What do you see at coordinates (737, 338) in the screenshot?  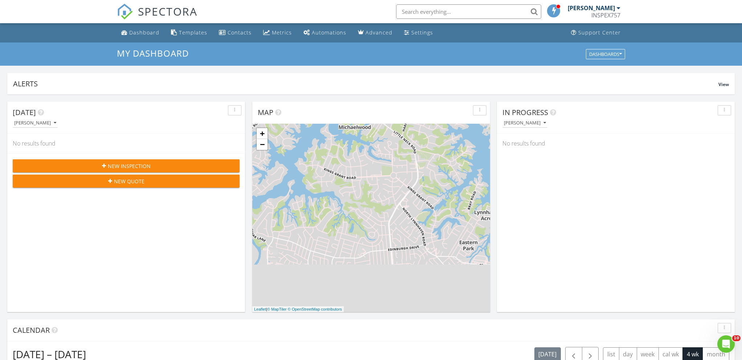 I see `span: 10` at bounding box center [737, 338].